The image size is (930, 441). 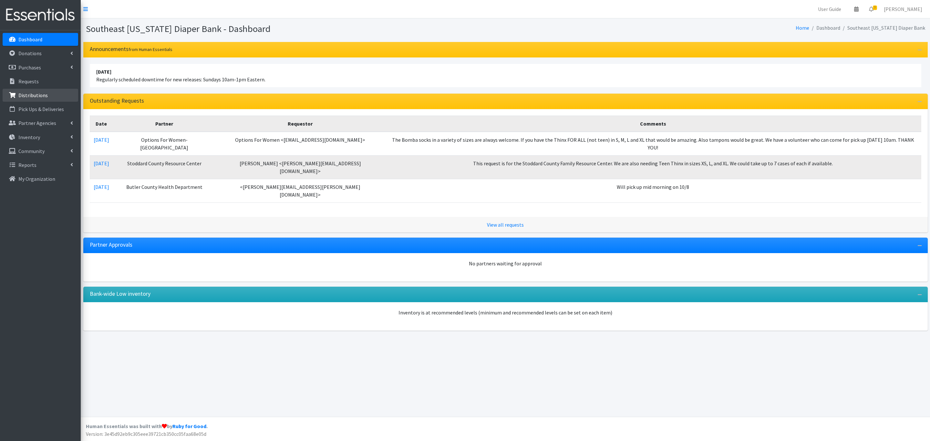 I want to click on a: Reports, so click(x=40, y=165).